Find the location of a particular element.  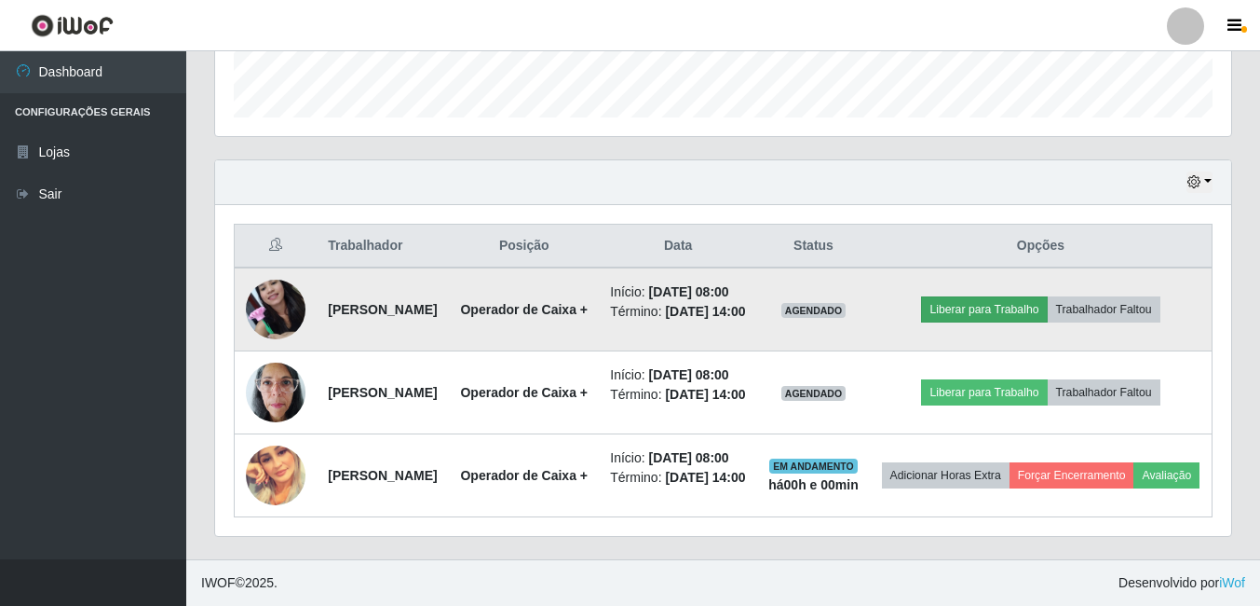

th: Data is located at coordinates (678, 246).